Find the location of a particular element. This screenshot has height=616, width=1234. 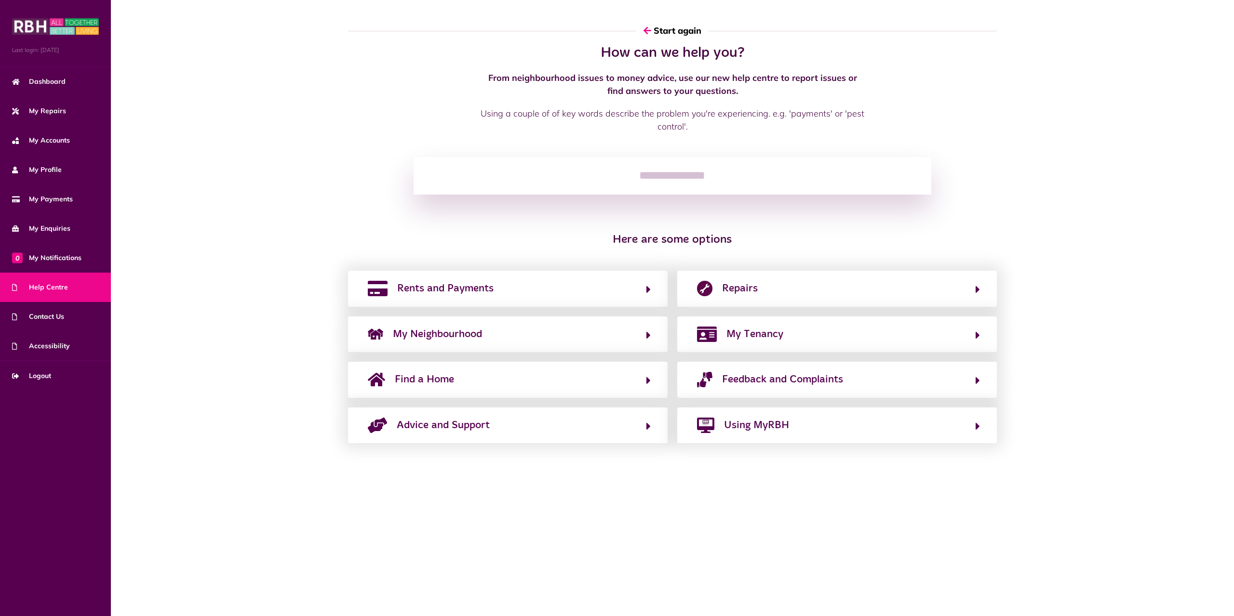

span: My Tenancy is located at coordinates (755, 334).